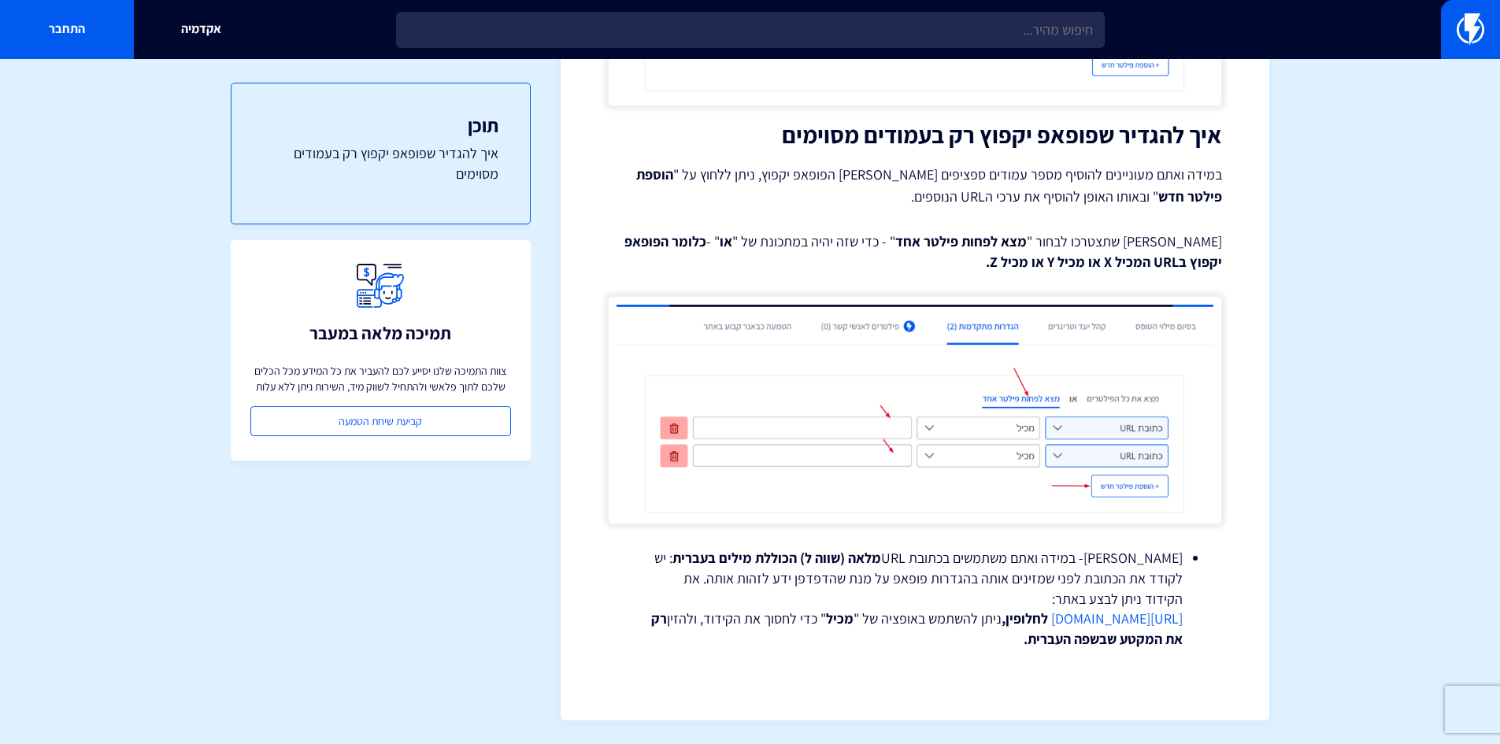 Image resolution: width=1500 pixels, height=744 pixels. I want to click on input: חיפוש מהיר..., so click(751, 30).